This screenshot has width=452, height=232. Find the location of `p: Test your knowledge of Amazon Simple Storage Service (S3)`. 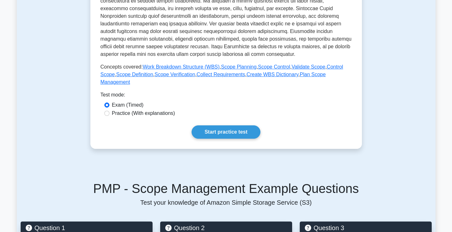

p: Test your knowledge of Amazon Simple Storage Service (S3) is located at coordinates (226, 202).